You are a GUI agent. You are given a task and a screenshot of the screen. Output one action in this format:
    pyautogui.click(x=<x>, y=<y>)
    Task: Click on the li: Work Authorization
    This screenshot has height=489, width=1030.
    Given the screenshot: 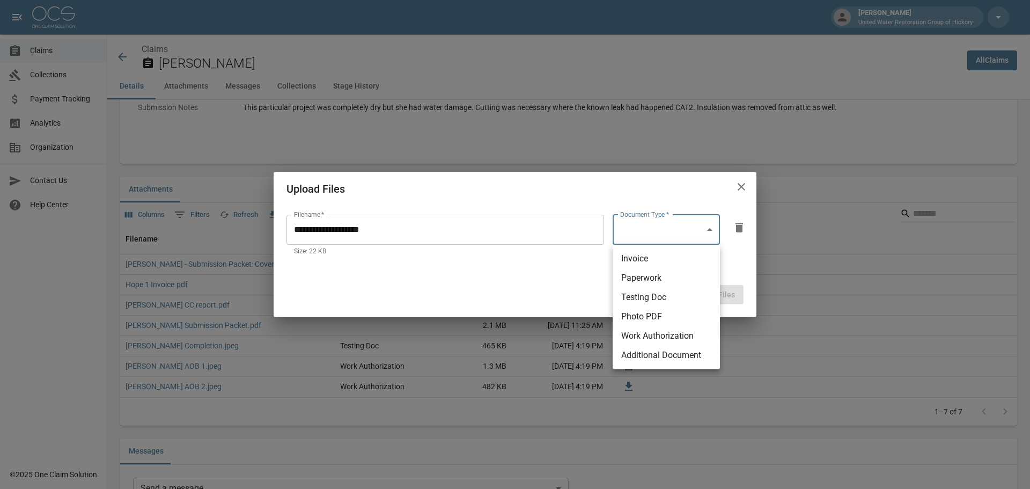 What is the action you would take?
    pyautogui.click(x=666, y=336)
    